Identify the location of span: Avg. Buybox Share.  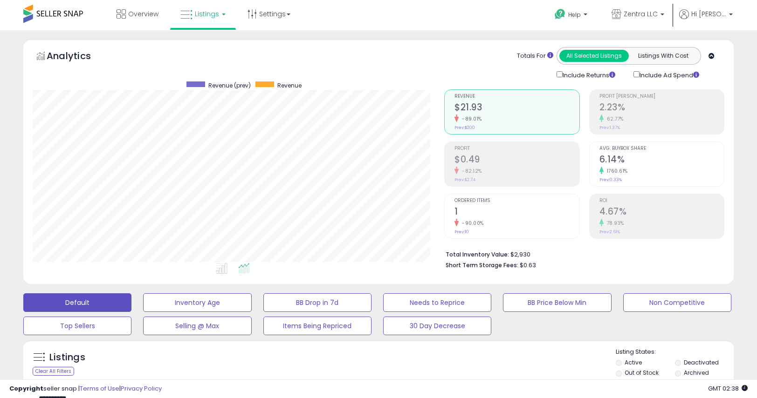
(661, 149).